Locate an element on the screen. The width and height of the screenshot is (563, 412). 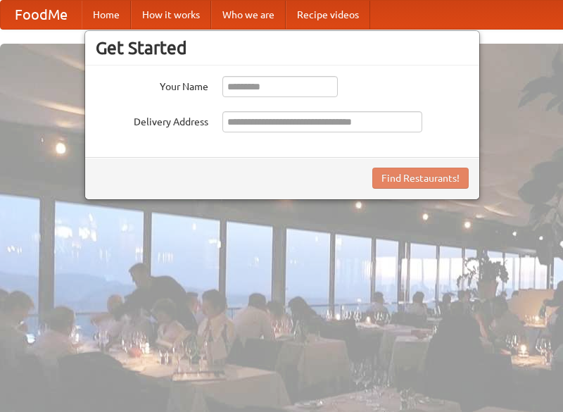
label: Delivery Address is located at coordinates (152, 120).